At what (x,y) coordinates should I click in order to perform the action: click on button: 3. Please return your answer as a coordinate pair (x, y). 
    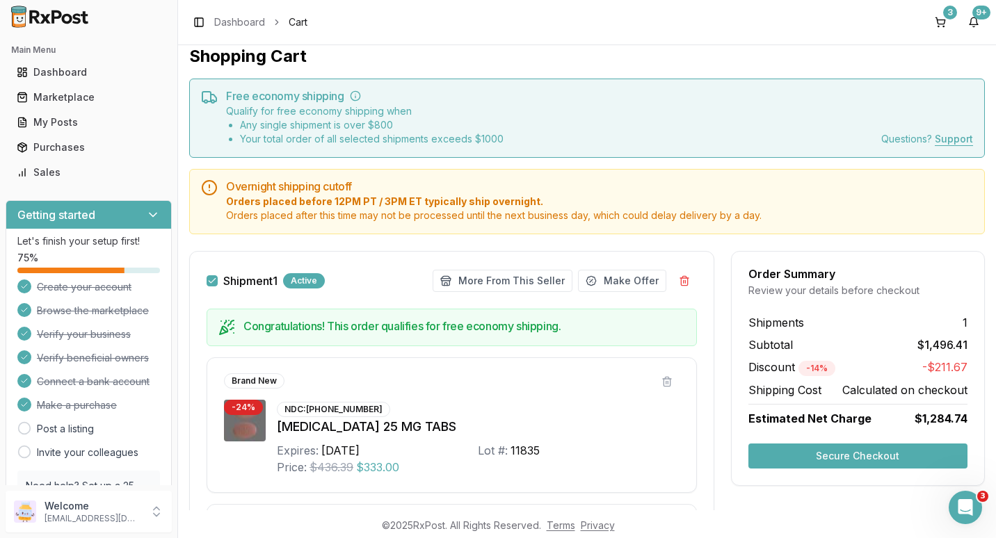
    Looking at the image, I should click on (940, 22).